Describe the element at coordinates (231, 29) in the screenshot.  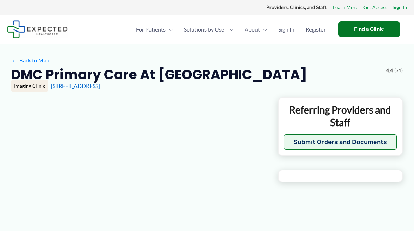
I see `nav: Primary Site Navigation` at that location.